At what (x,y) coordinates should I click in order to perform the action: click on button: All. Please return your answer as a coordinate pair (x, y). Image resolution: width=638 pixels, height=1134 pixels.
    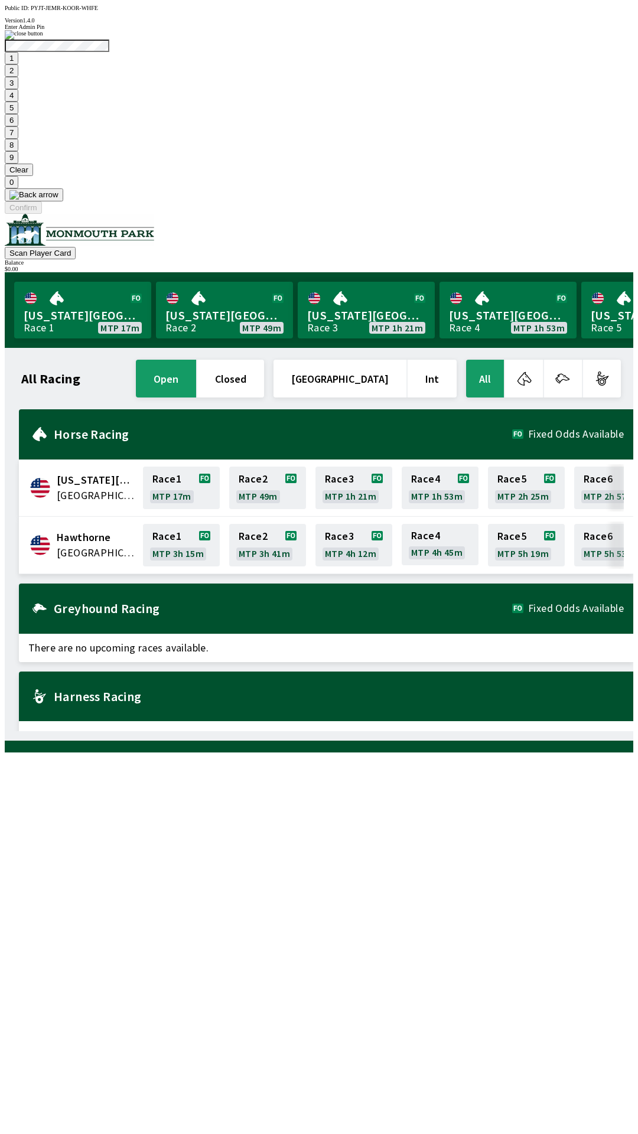
    Looking at the image, I should click on (485, 378).